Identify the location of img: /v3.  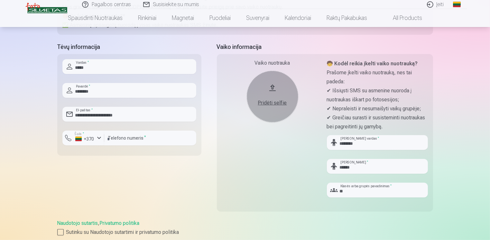
(46, 8).